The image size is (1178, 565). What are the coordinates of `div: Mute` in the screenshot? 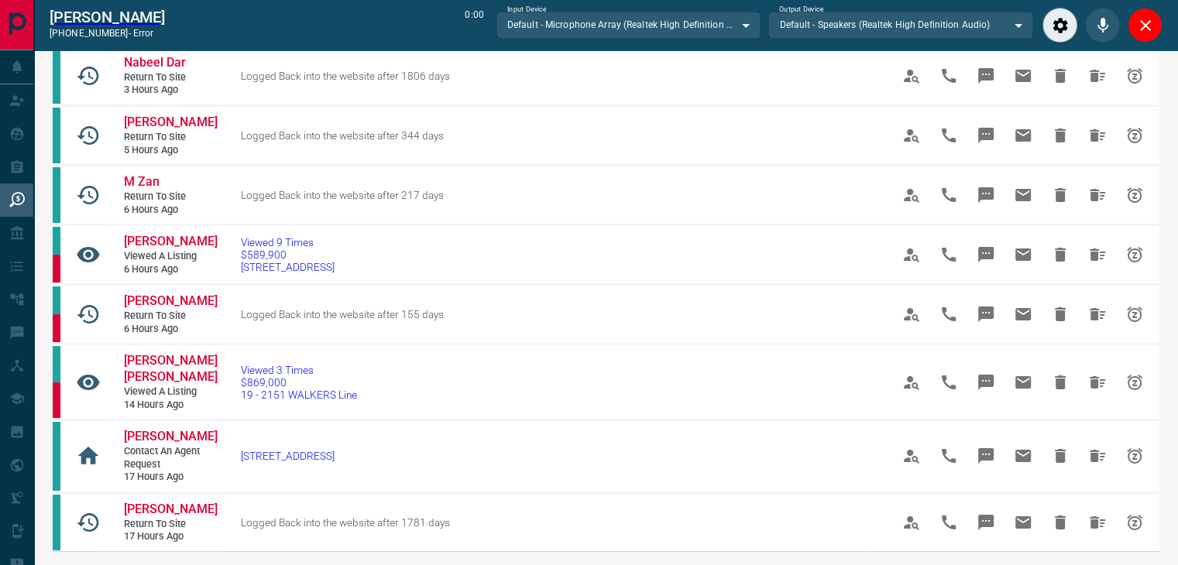 It's located at (1102, 25).